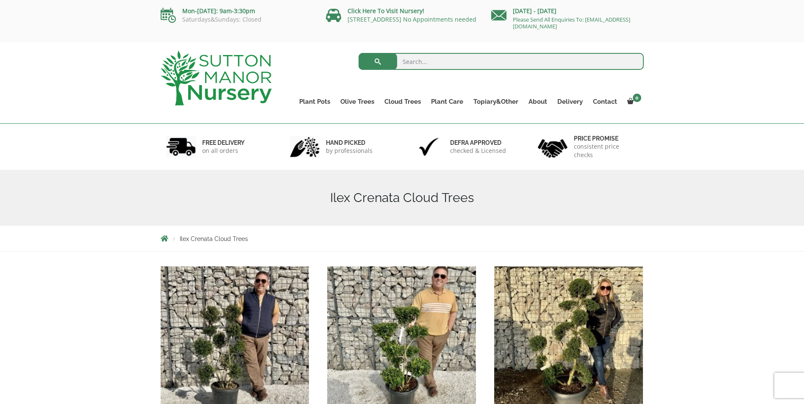  I want to click on a: Plant Pots, so click(314, 102).